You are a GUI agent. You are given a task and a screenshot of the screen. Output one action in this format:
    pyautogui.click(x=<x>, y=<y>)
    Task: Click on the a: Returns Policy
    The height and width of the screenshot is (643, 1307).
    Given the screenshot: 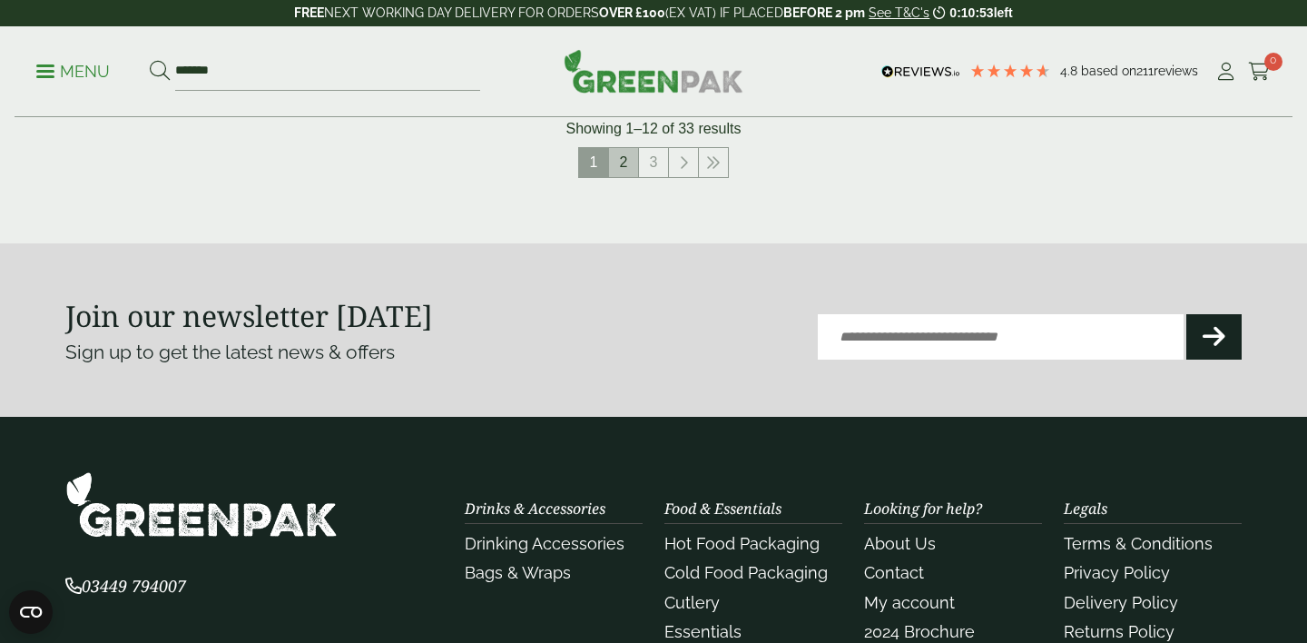 What is the action you would take?
    pyautogui.click(x=1119, y=631)
    